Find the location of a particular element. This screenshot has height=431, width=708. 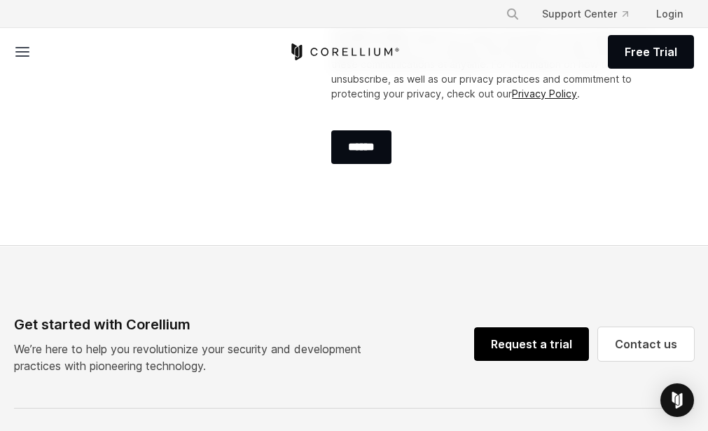

a: Free Trial is located at coordinates (651, 52).